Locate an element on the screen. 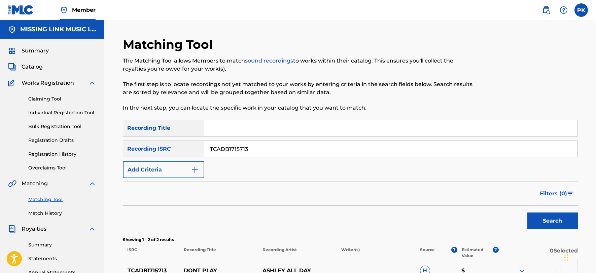  a: CatalogCatalog is located at coordinates (25, 67).